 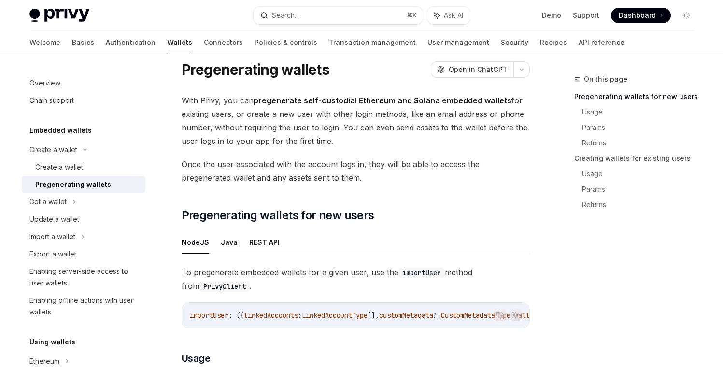 What do you see at coordinates (528, 316) in the screenshot?
I see `span: wallets` at bounding box center [528, 316].